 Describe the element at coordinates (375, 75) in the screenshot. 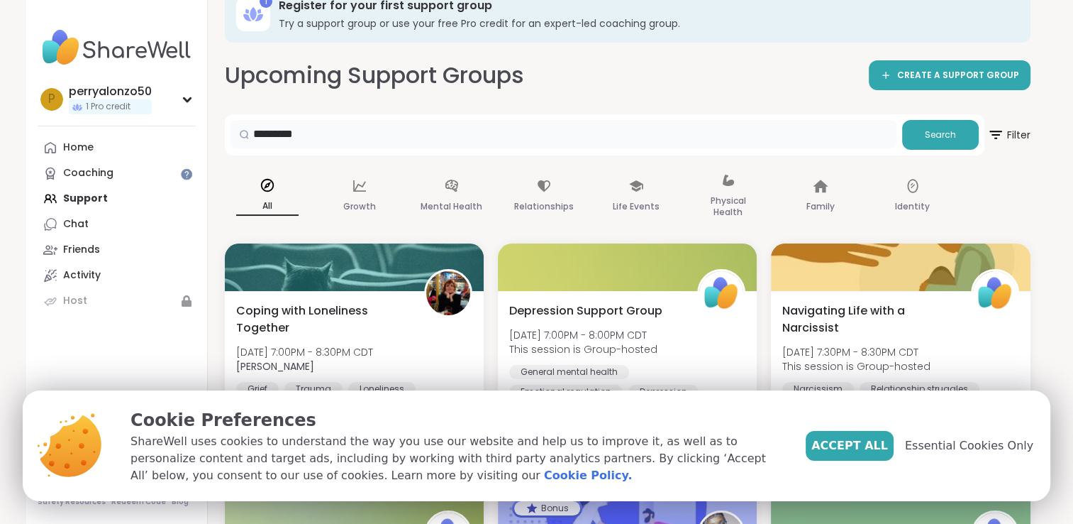

I see `h2: Upcoming Support Groups` at that location.